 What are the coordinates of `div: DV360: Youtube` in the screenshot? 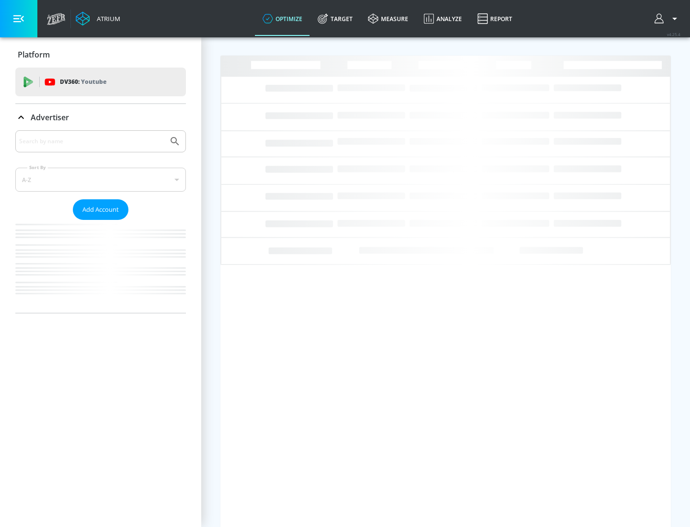 It's located at (101, 82).